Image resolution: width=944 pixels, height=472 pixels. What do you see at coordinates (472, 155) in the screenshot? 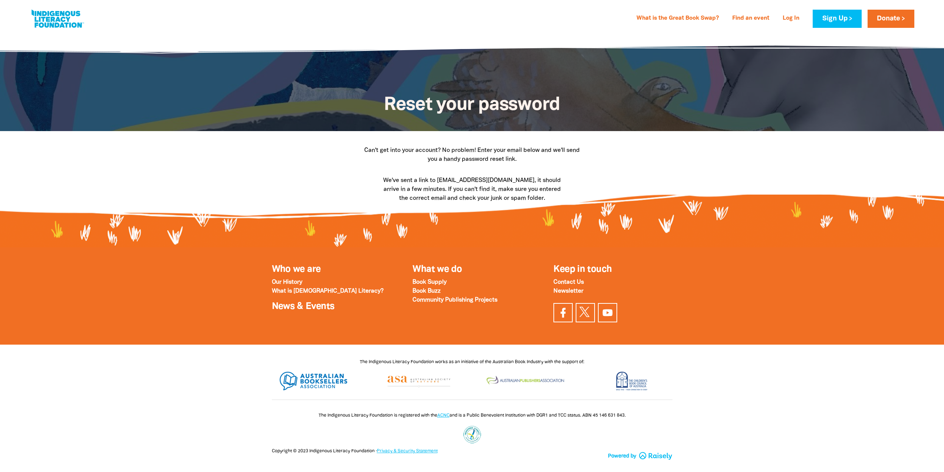
I see `p: Can't get into your account? No problem! Enter your email below and we'll send you a handy passwo...` at bounding box center [472, 155].